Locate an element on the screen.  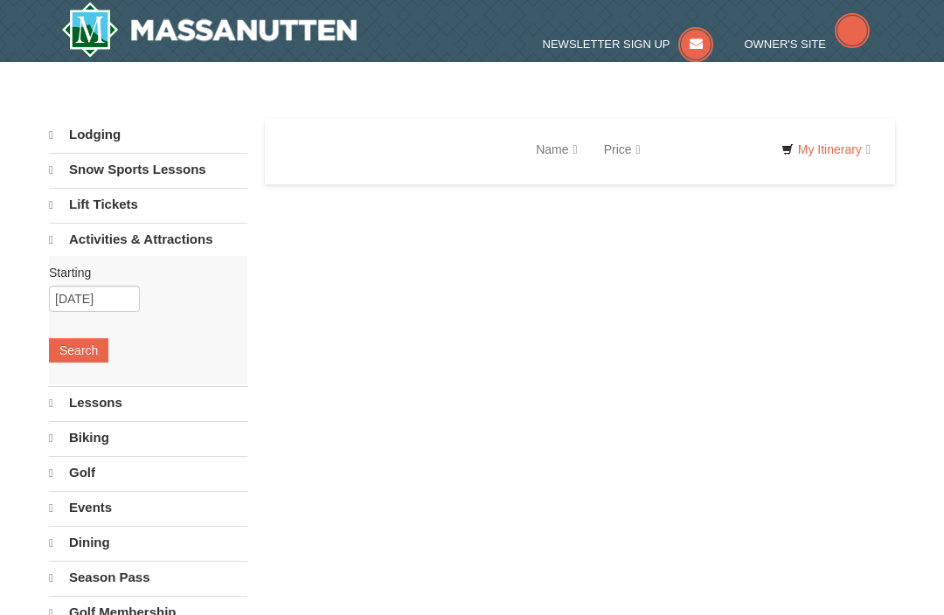
a: Name is located at coordinates (556, 149).